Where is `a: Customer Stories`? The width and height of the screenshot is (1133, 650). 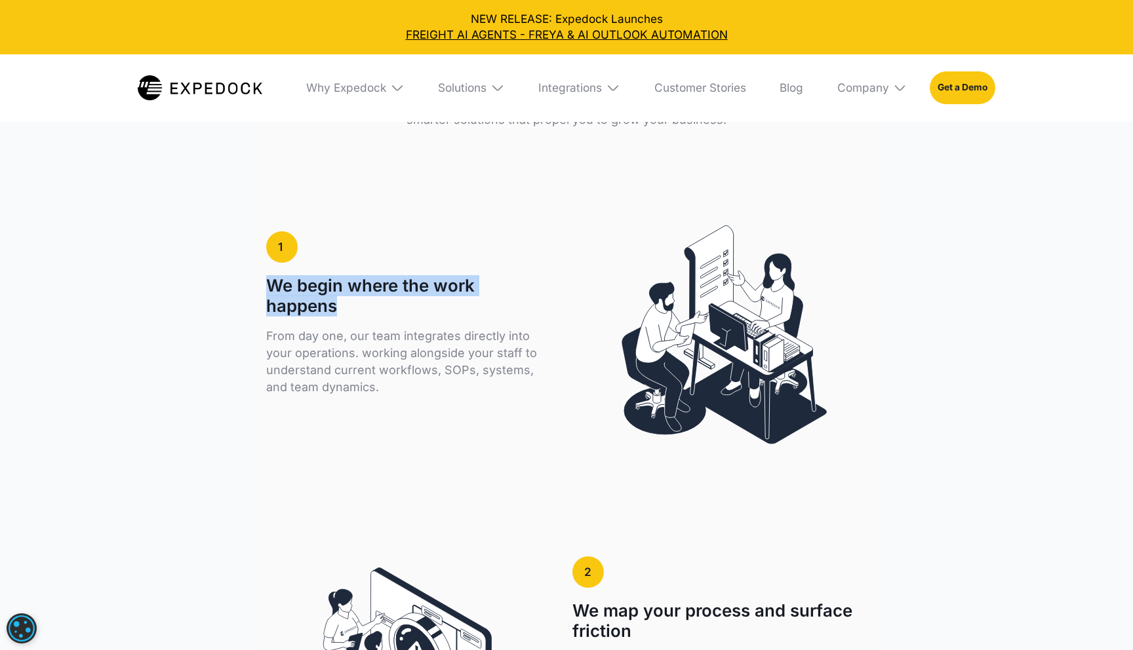 a: Customer Stories is located at coordinates (699, 88).